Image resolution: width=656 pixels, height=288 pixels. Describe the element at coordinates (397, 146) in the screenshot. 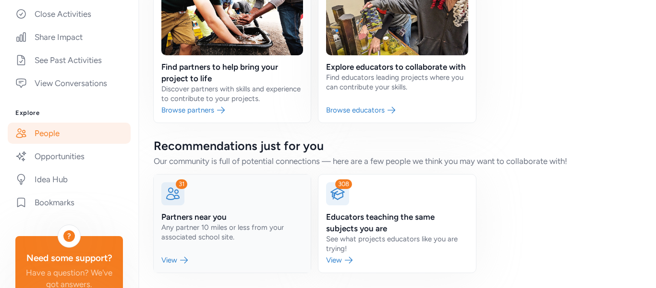

I see `div: Recommendations just for you` at that location.